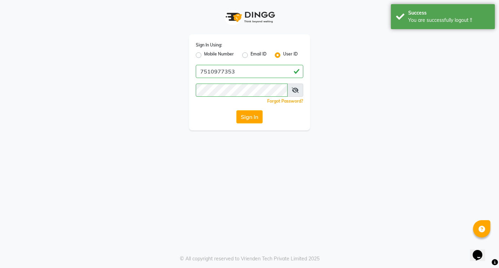  I want to click on label: Email ID, so click(259, 55).